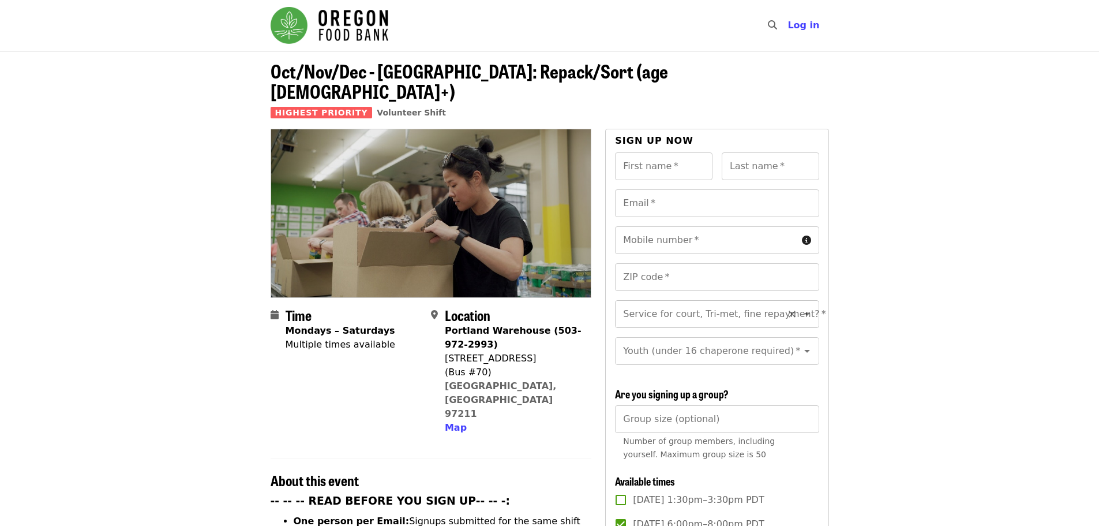  Describe the element at coordinates (803, 25) in the screenshot. I see `button: Log in` at that location.